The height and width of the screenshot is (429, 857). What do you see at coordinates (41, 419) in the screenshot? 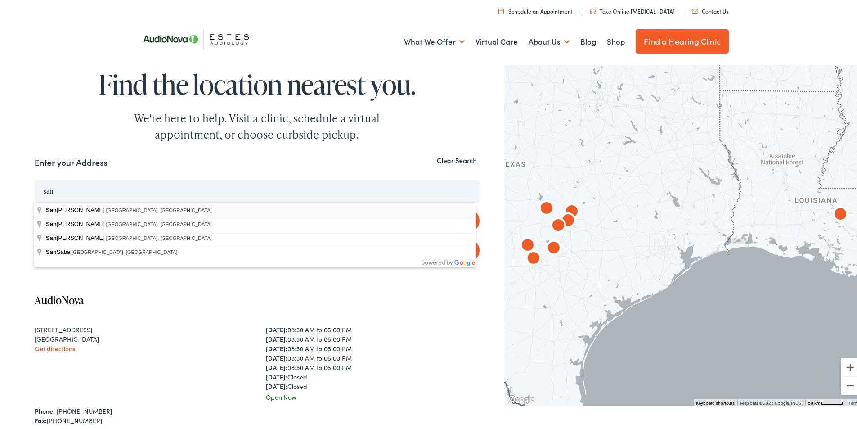
I see `strong: Fax:` at bounding box center [41, 419].